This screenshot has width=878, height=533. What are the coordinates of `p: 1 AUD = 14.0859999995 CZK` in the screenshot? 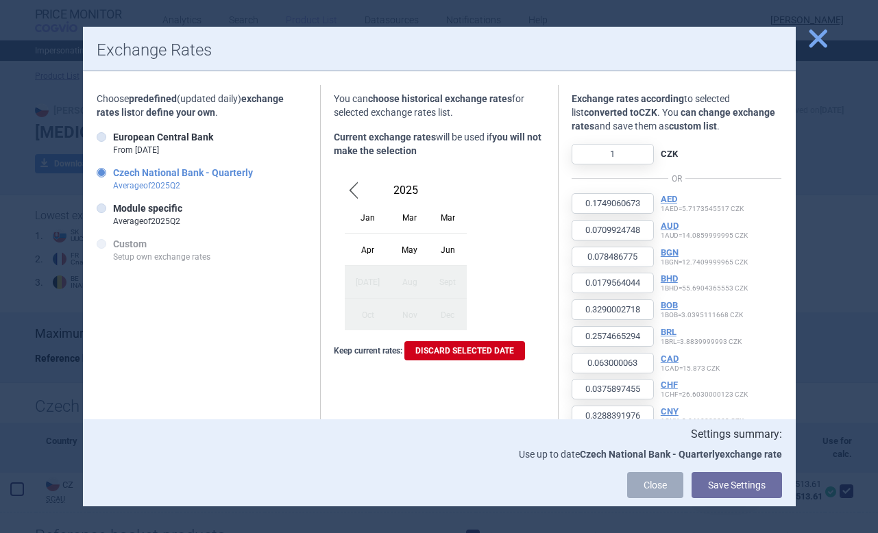 It's located at (704, 230).